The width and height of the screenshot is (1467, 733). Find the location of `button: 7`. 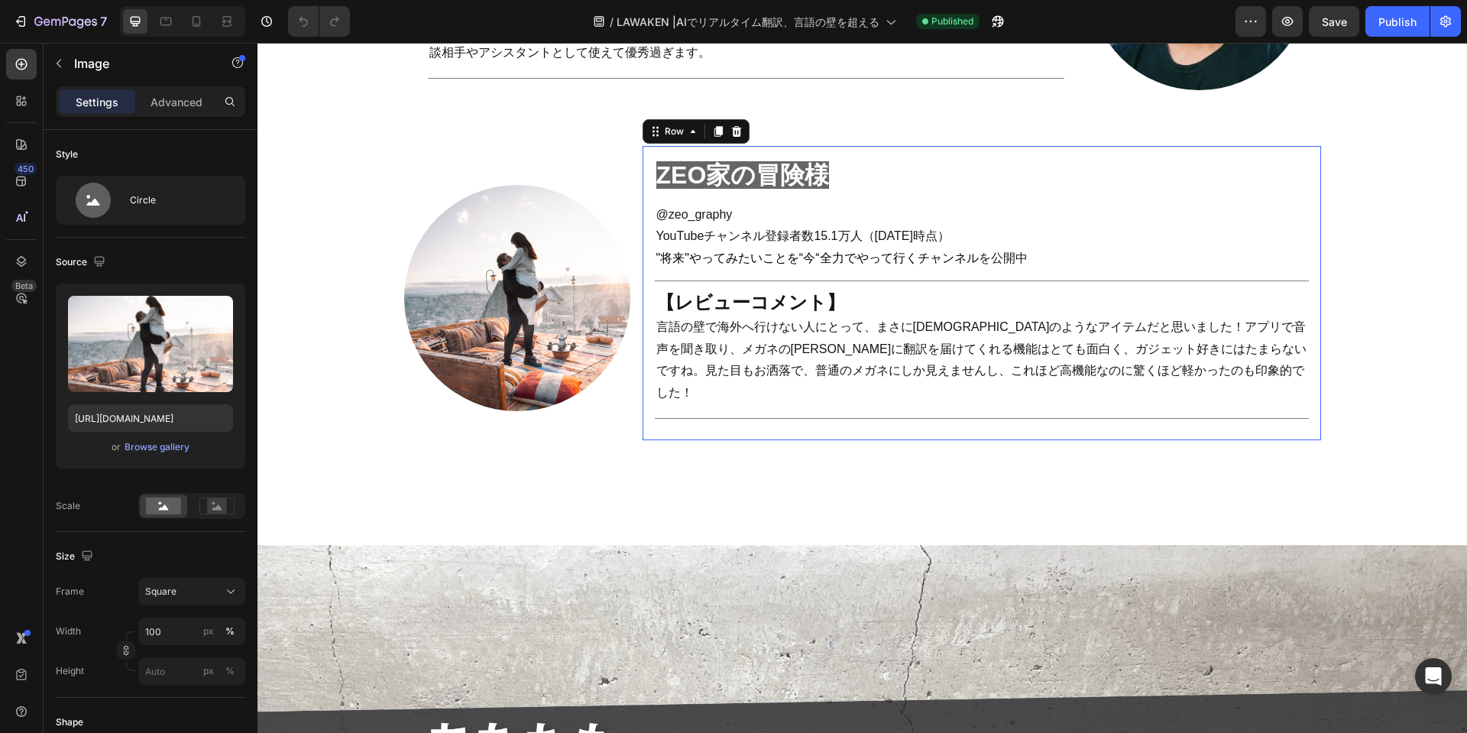

button: 7 is located at coordinates (60, 21).